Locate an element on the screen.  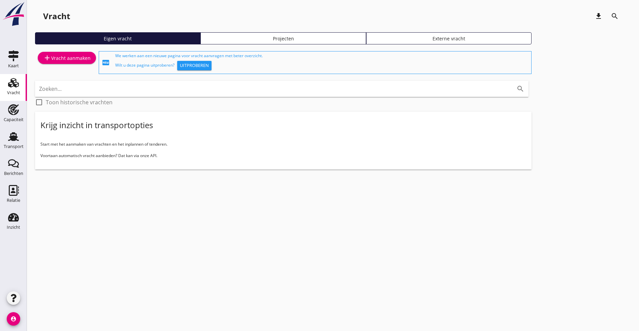
div: We werken aan een nieuwe pagina voor vracht aanvragen met beter overzicht. Wilt u deze pagina uit... is located at coordinates (321, 63).